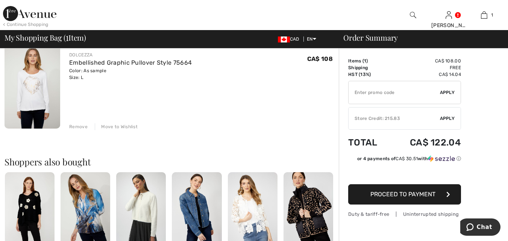 This screenshot has width=508, height=241. Describe the element at coordinates (78, 127) in the screenshot. I see `div: Remove` at that location.